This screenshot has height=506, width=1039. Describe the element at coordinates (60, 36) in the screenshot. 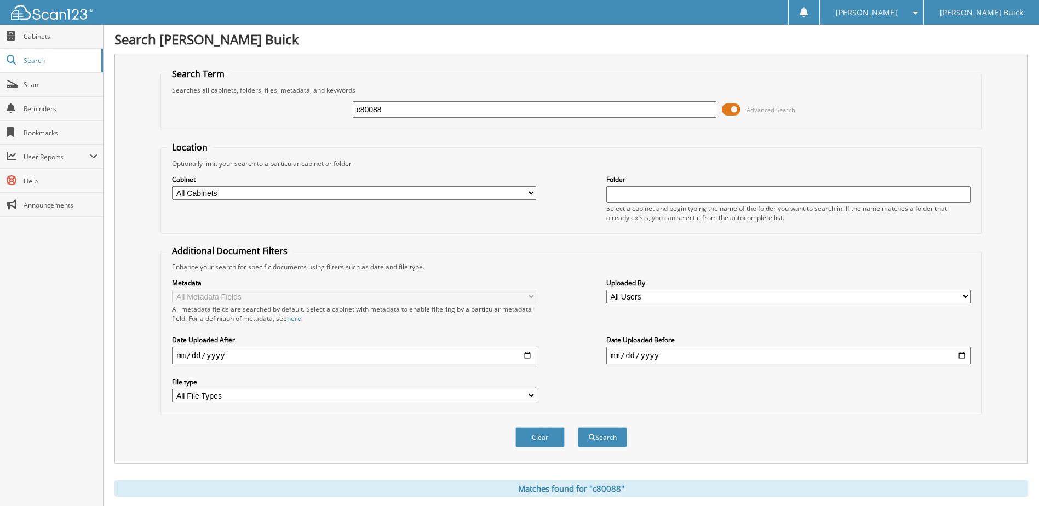

I see `span: Cabinets` at that location.